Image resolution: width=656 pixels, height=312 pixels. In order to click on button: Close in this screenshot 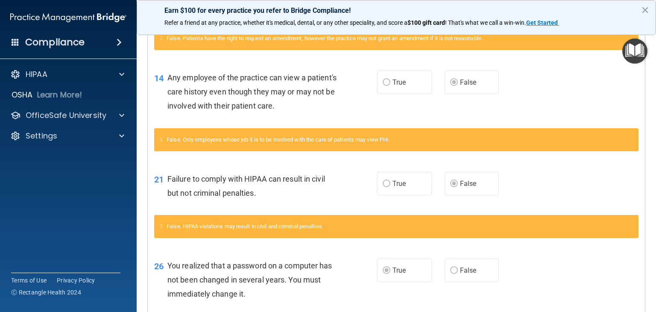, I will do `click(644, 10)`.